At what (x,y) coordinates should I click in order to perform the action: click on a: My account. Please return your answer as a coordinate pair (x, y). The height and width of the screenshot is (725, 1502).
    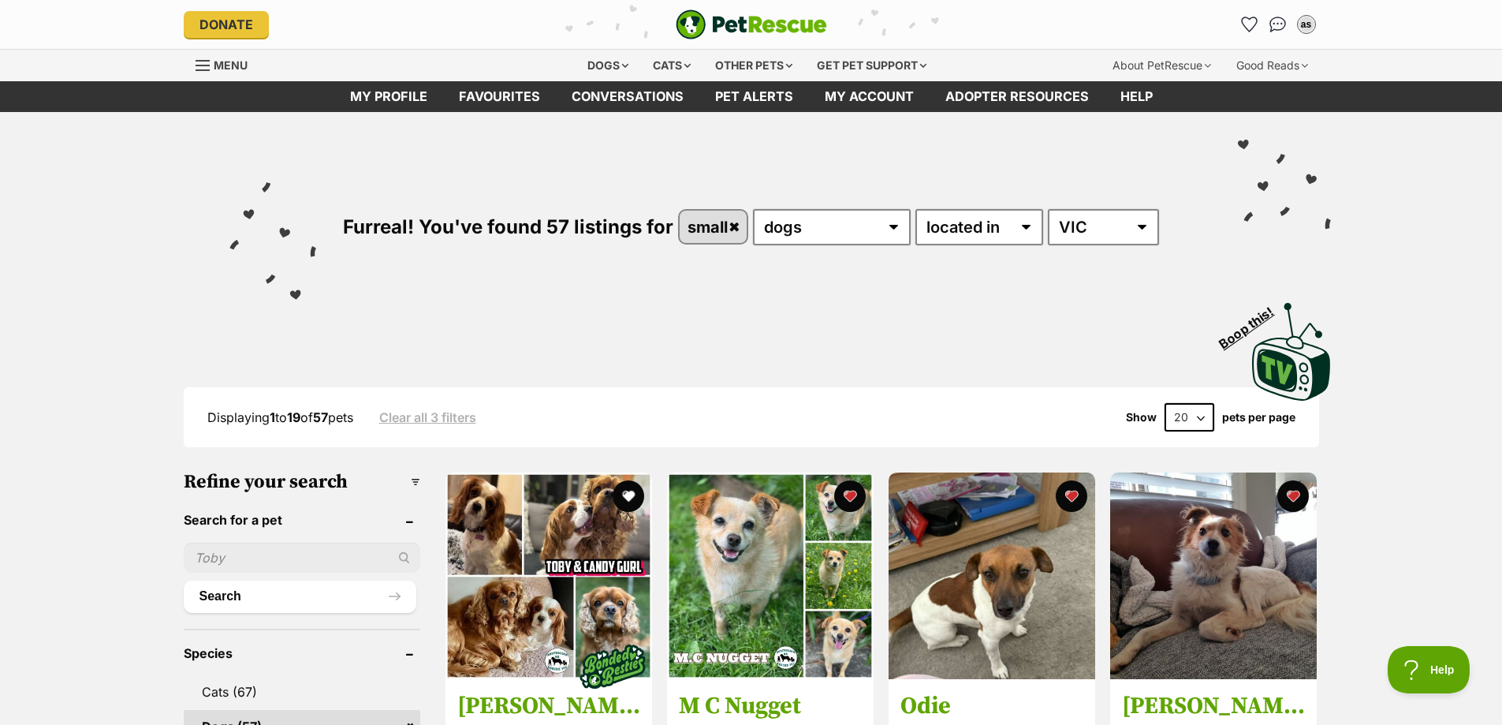
    Looking at the image, I should click on (869, 96).